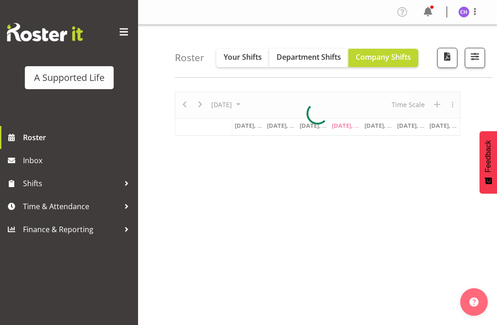  I want to click on span: Time & Attendance, so click(71, 206).